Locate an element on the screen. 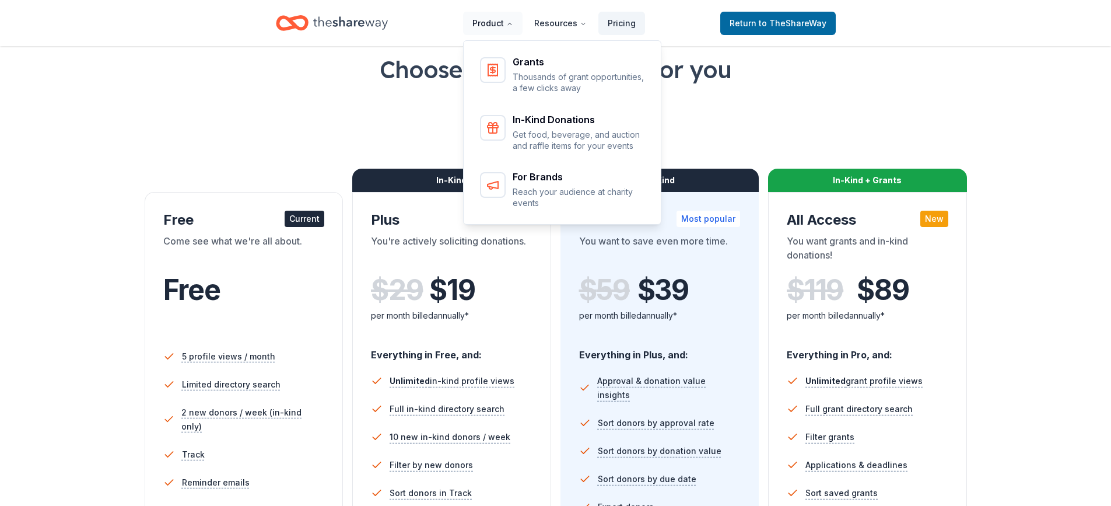  span: 2 new donors / week (in-kind only) is located at coordinates (253, 419).